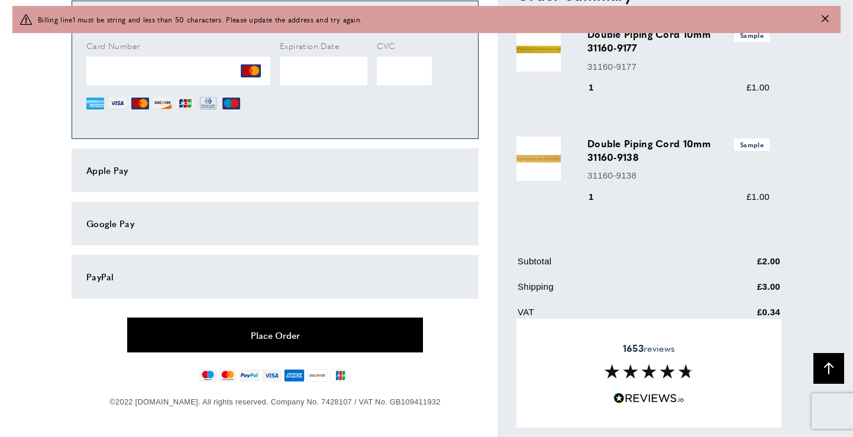 This screenshot has height=437, width=853. What do you see at coordinates (163, 104) in the screenshot?
I see `img: DI.png` at bounding box center [163, 104].